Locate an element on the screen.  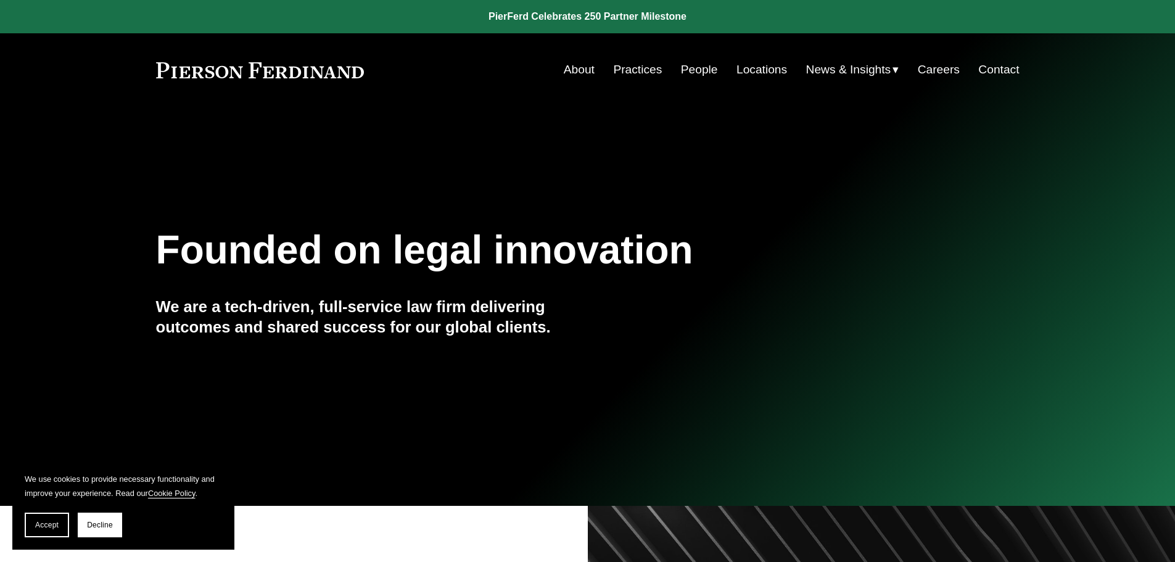
a: Contact is located at coordinates (999, 70).